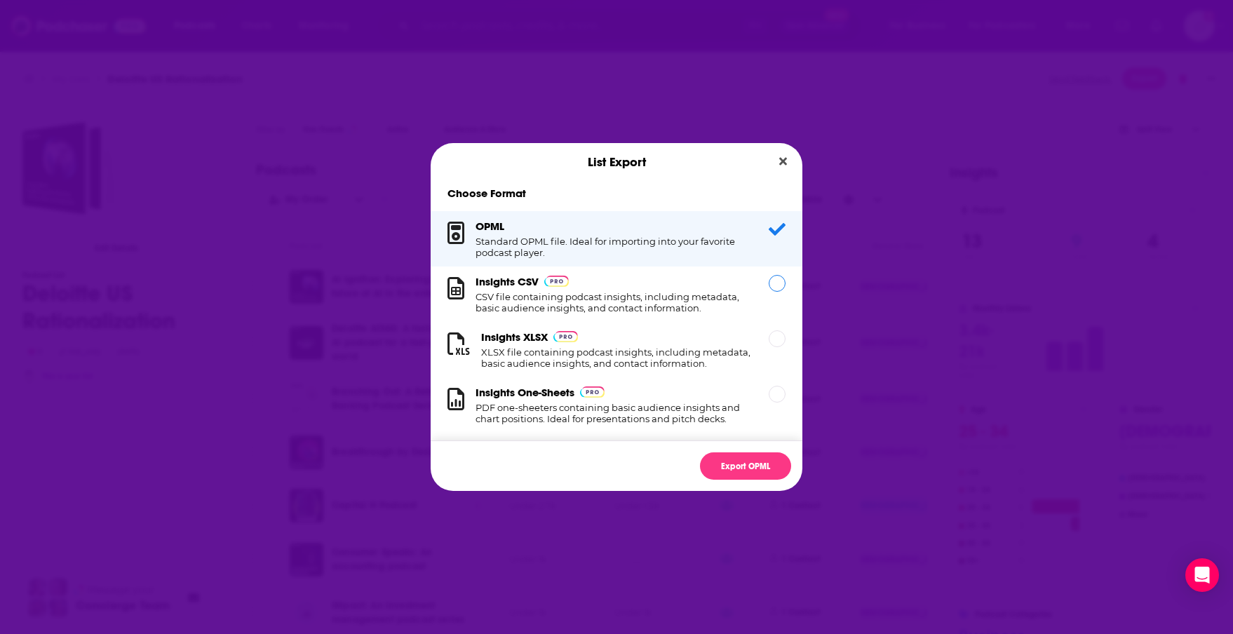  Describe the element at coordinates (614, 302) in the screenshot. I see `h1: CSV file containing podcast insights, including metadata, basic audience insights, and contact in...` at that location.